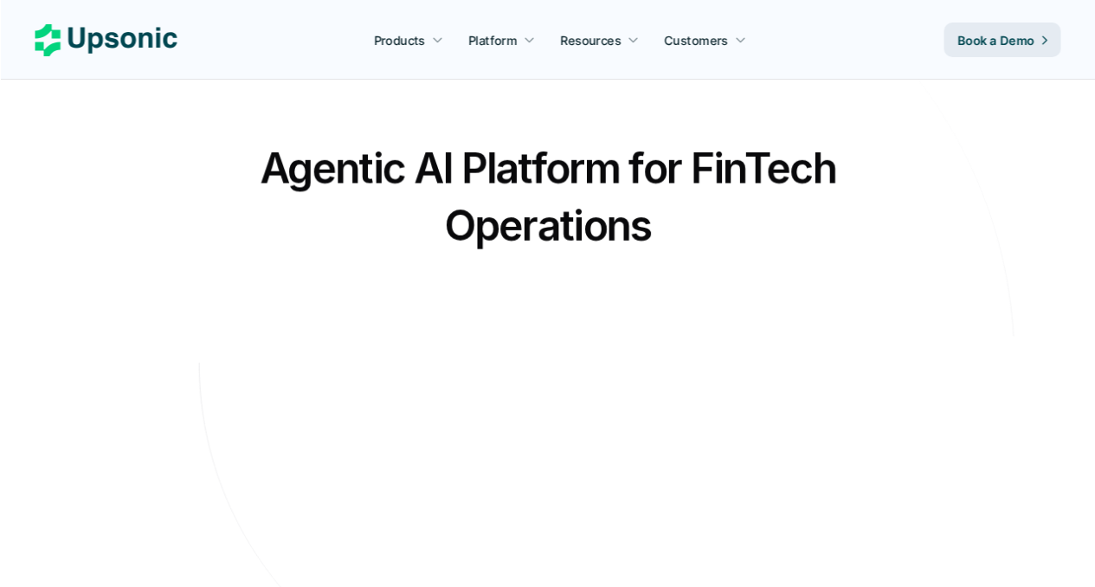 The width and height of the screenshot is (1095, 587). What do you see at coordinates (548, 331) in the screenshot?
I see `p: From onboarding to compliance to settlement to autonomous control. Work with %82 more efficiency ...` at bounding box center [548, 331].